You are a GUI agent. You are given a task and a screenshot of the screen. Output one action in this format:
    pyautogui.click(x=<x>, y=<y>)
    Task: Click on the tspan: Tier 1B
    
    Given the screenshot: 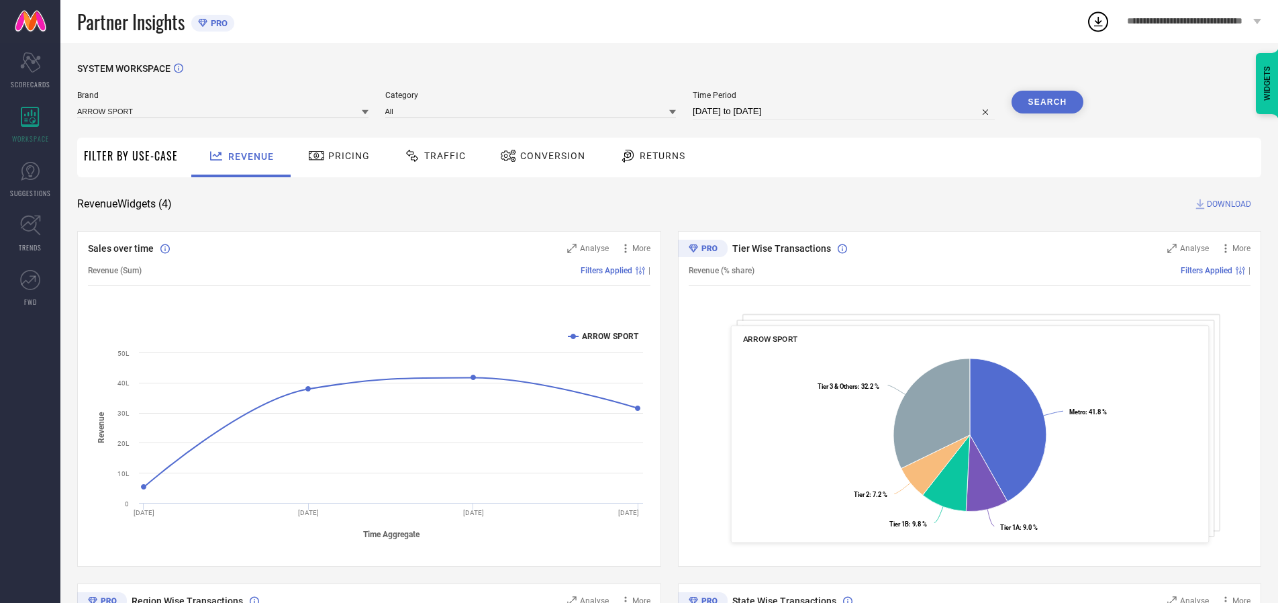 What is the action you would take?
    pyautogui.click(x=898, y=523)
    